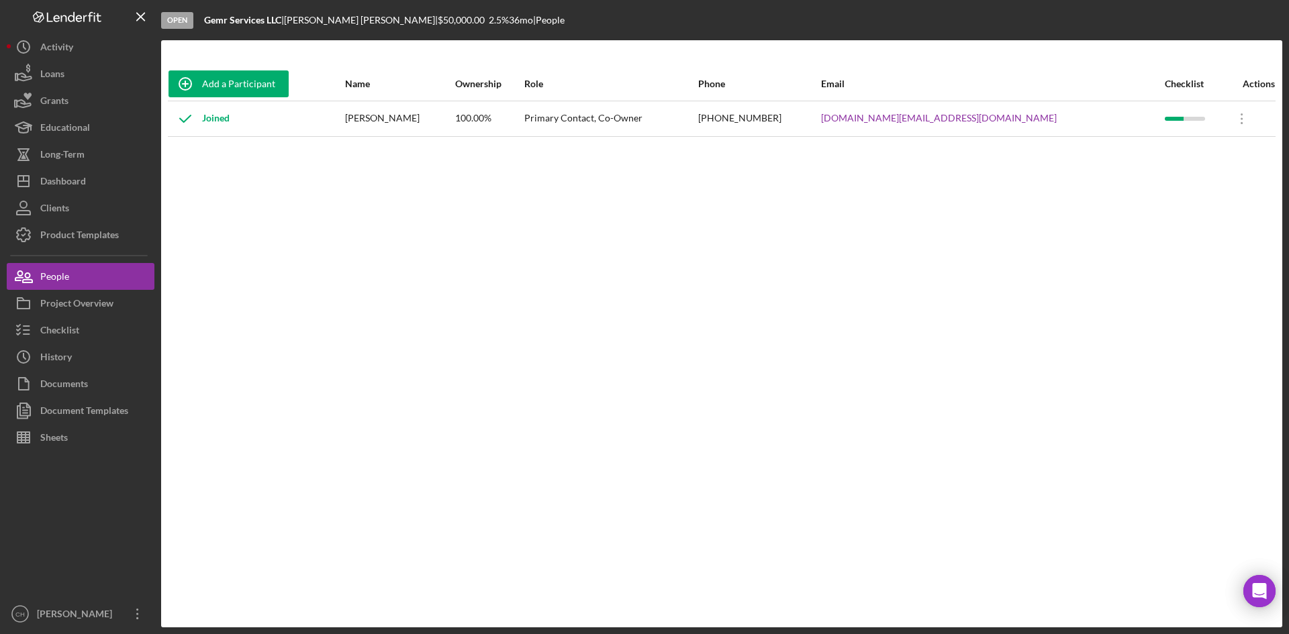 The height and width of the screenshot is (634, 1289). What do you see at coordinates (81, 208) in the screenshot?
I see `a: Clients` at bounding box center [81, 208].